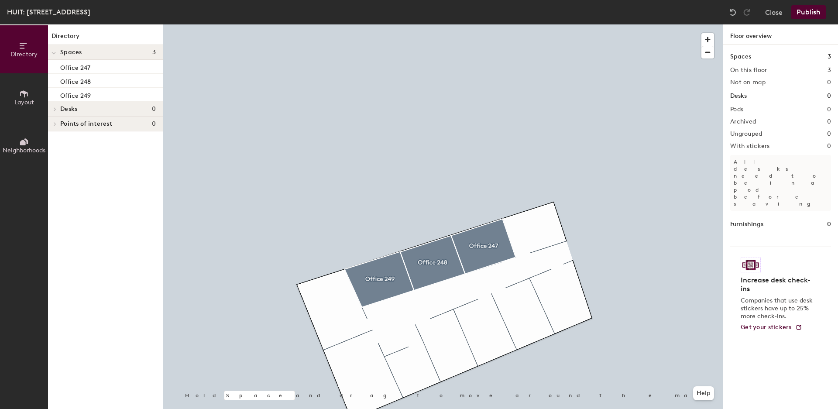 The image size is (838, 409). What do you see at coordinates (746, 224) in the screenshot?
I see `h1: Furnishings` at bounding box center [746, 224].